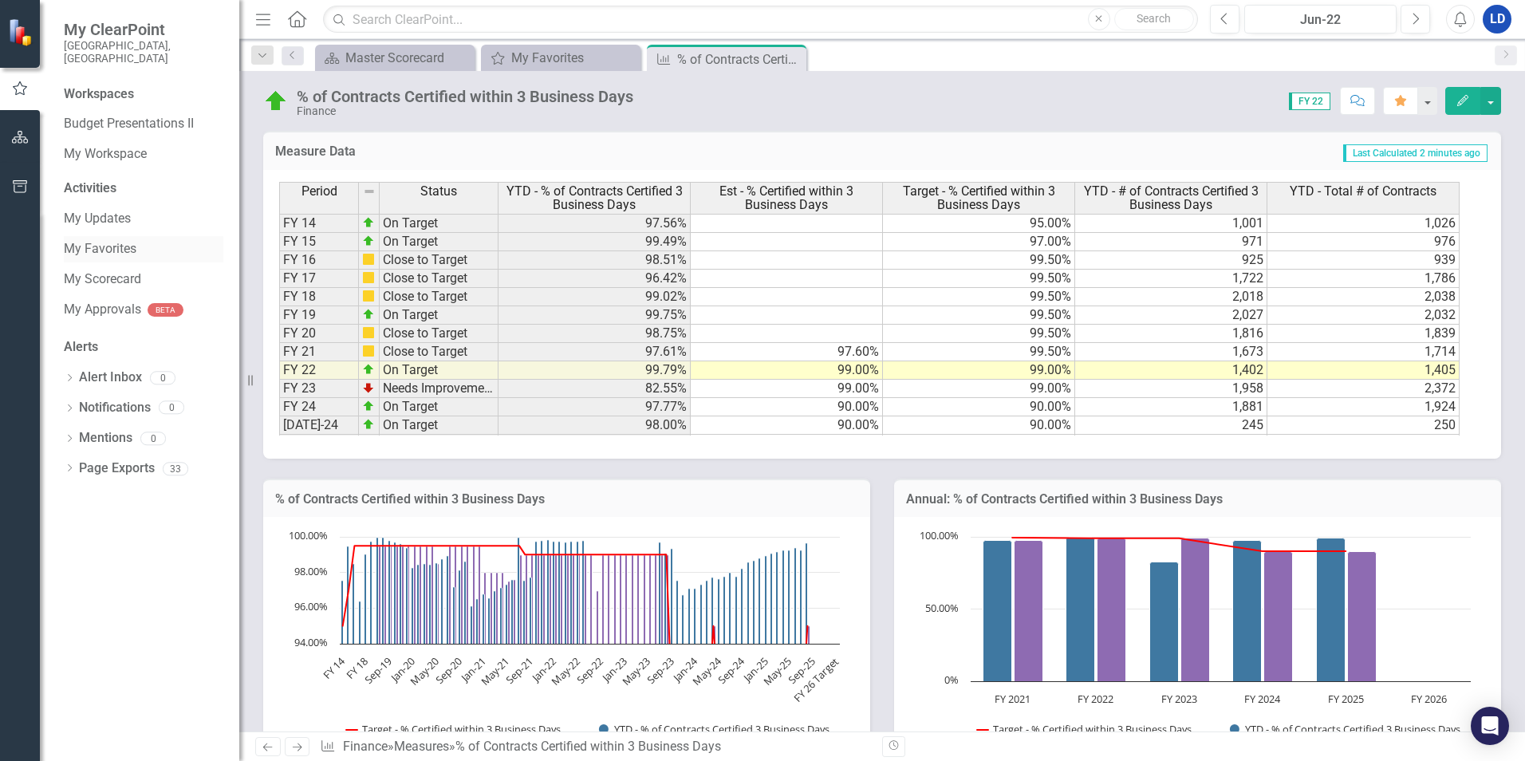 The width and height of the screenshot is (1525, 761). What do you see at coordinates (655, 600) in the screenshot?
I see `path: FY 23, 99. Est - % Certified within 3 Business Days.` at bounding box center [655, 600].